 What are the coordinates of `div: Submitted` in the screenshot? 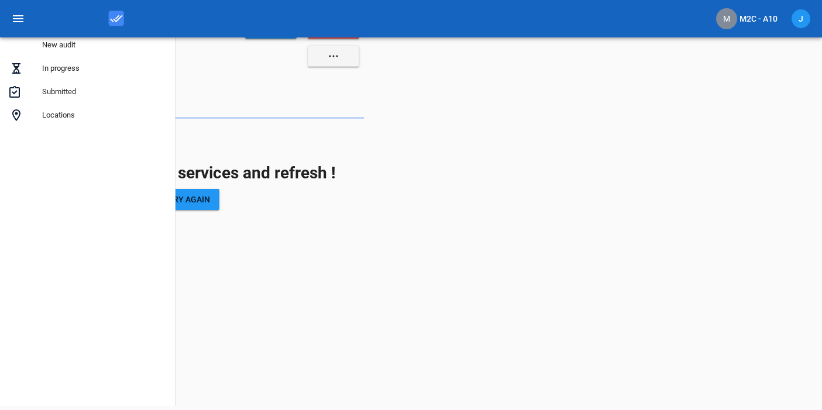 It's located at (104, 92).